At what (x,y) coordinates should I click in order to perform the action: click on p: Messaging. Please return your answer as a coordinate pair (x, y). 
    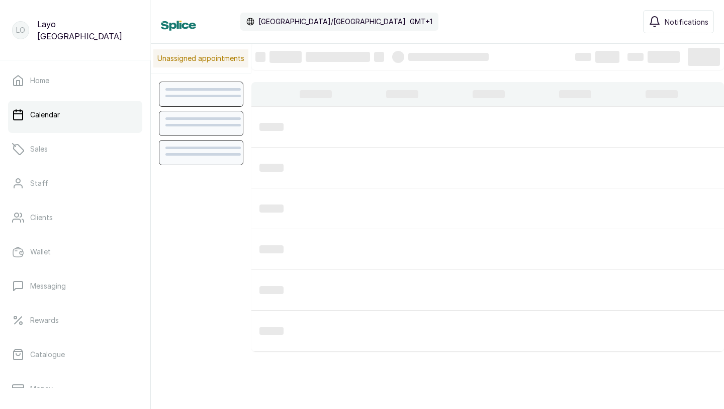
    Looking at the image, I should click on (48, 286).